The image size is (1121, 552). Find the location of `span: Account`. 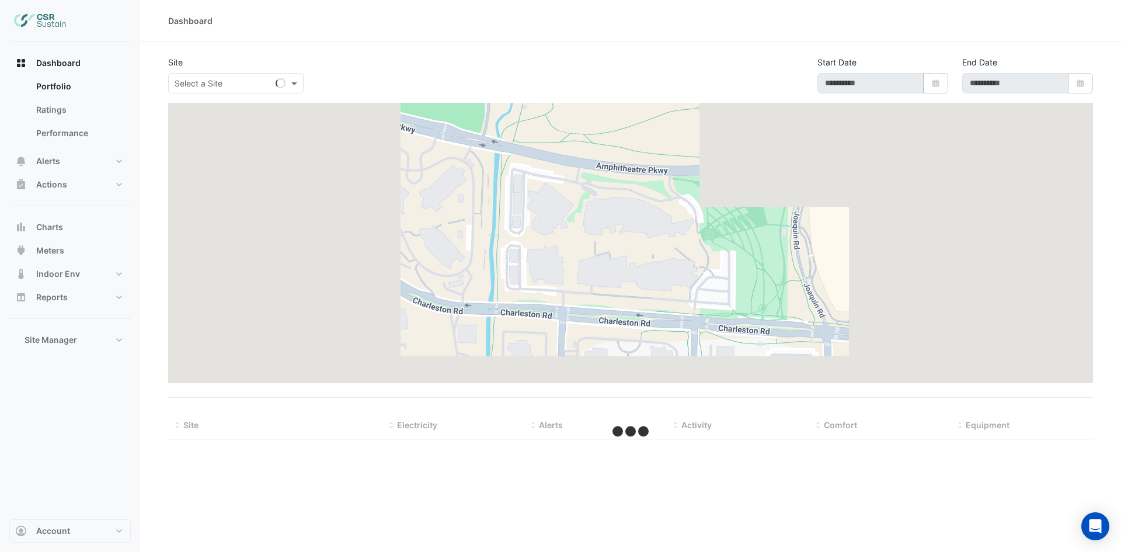

span: Account is located at coordinates (53, 531).